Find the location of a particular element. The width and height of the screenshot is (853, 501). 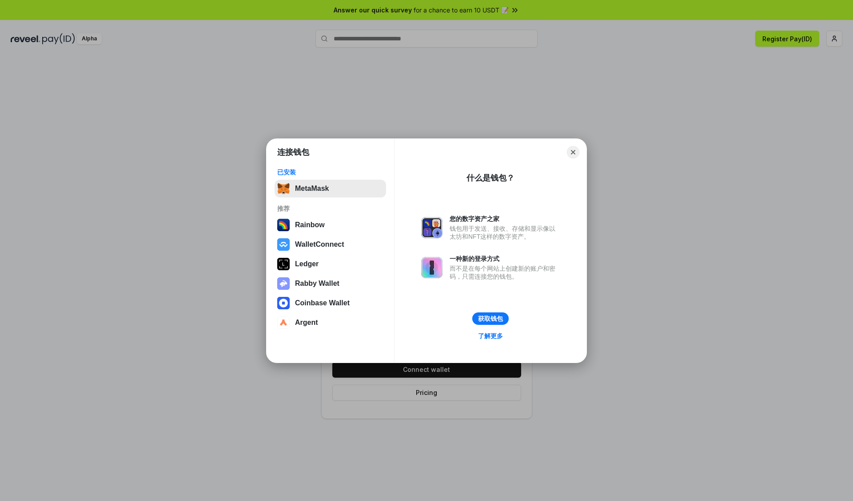

div: 获取钱包 is located at coordinates (490, 319).